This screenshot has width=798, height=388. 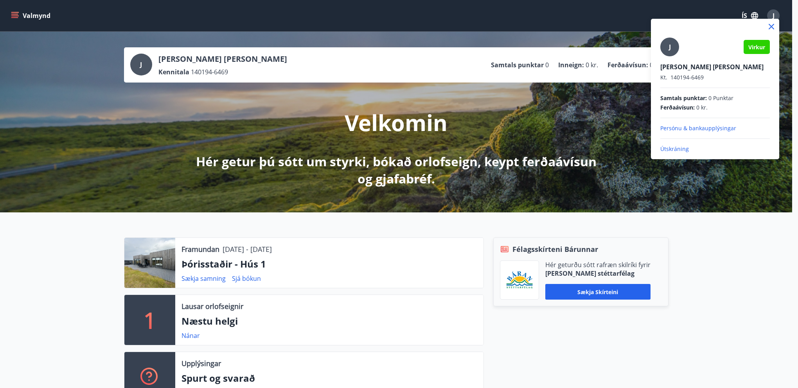 I want to click on span: 0 Punktar, so click(x=721, y=98).